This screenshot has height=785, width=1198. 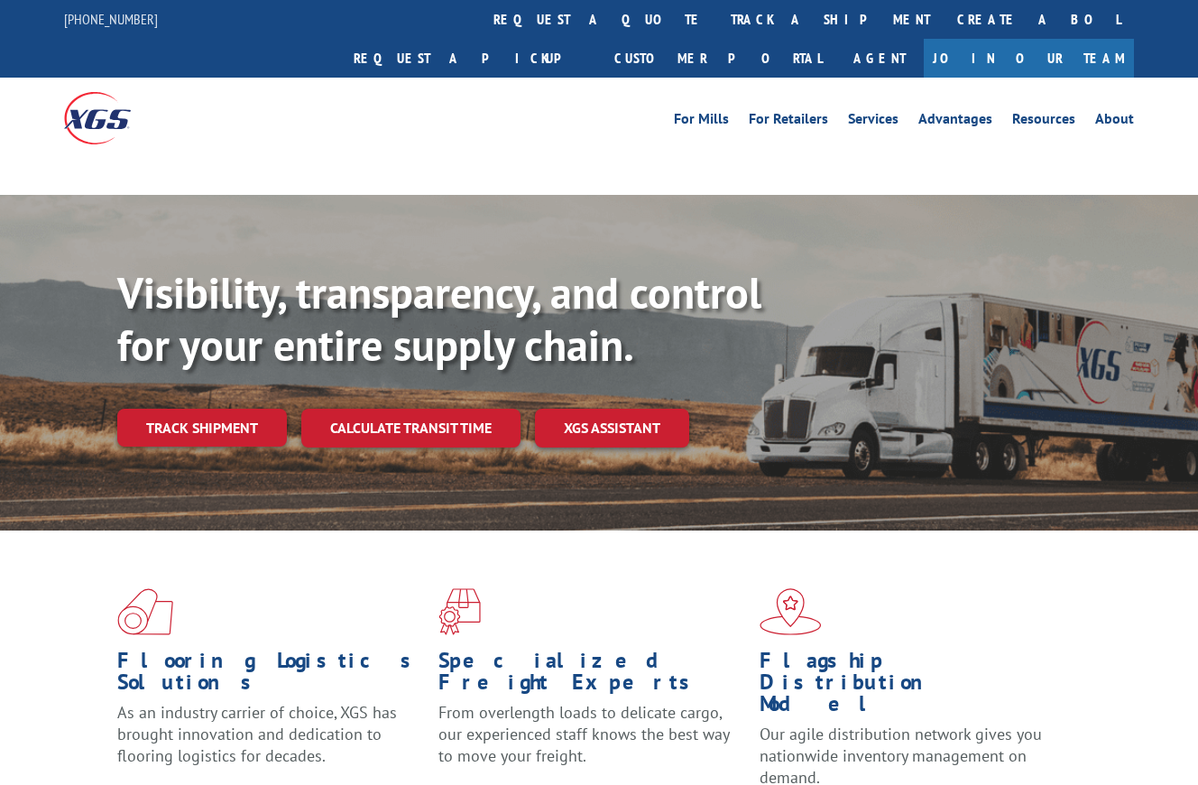 What do you see at coordinates (1028, 58) in the screenshot?
I see `a: Join Our Team` at bounding box center [1028, 58].